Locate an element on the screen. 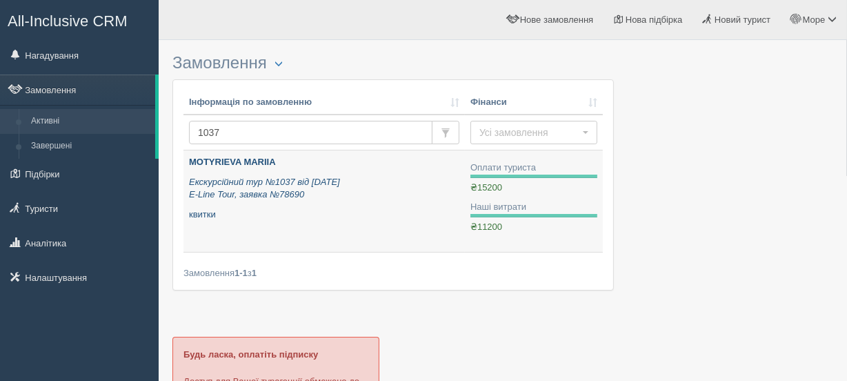  b: MOTYRIEVA MARIIA is located at coordinates (232, 161).